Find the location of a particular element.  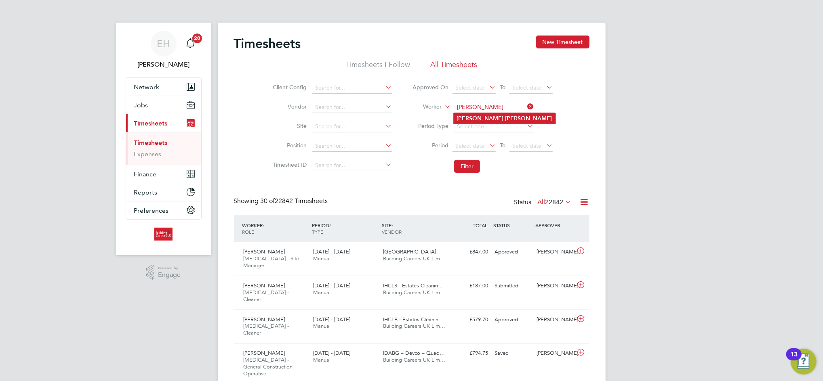

div: Submitted is located at coordinates (513, 286).